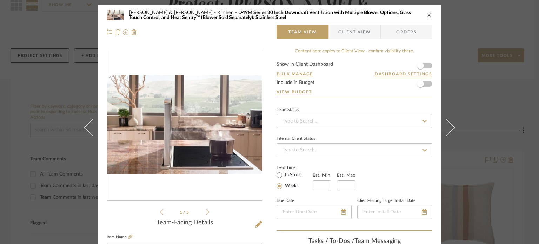  Describe the element at coordinates (185, 223) in the screenshot. I see `div: Team-Facing Details` at that location.